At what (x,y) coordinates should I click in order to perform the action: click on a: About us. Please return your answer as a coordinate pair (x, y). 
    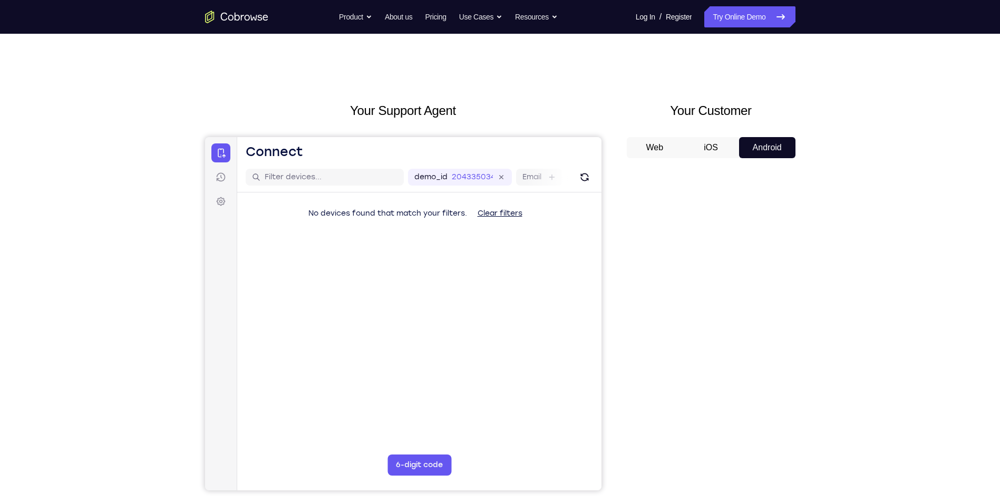
    Looking at the image, I should click on (399, 17).